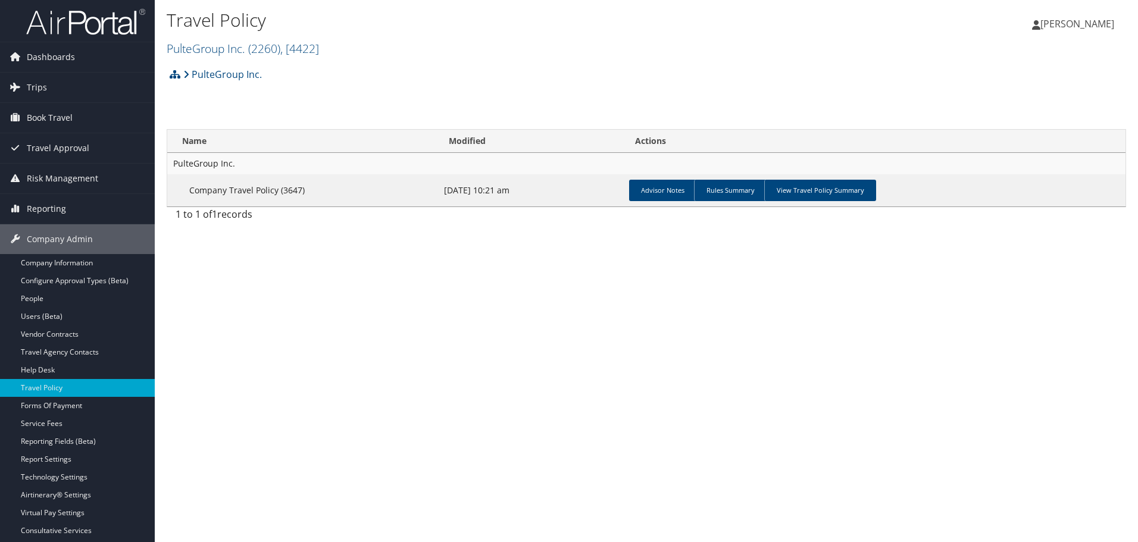 The height and width of the screenshot is (542, 1138). Describe the element at coordinates (37, 88) in the screenshot. I see `span: Trips` at that location.